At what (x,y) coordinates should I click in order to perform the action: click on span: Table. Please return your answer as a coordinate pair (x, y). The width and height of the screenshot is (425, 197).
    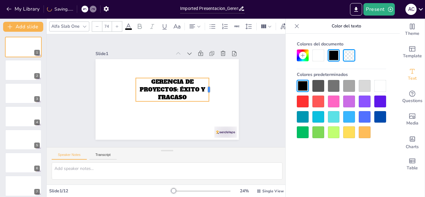
    Looking at the image, I should click on (412, 168).